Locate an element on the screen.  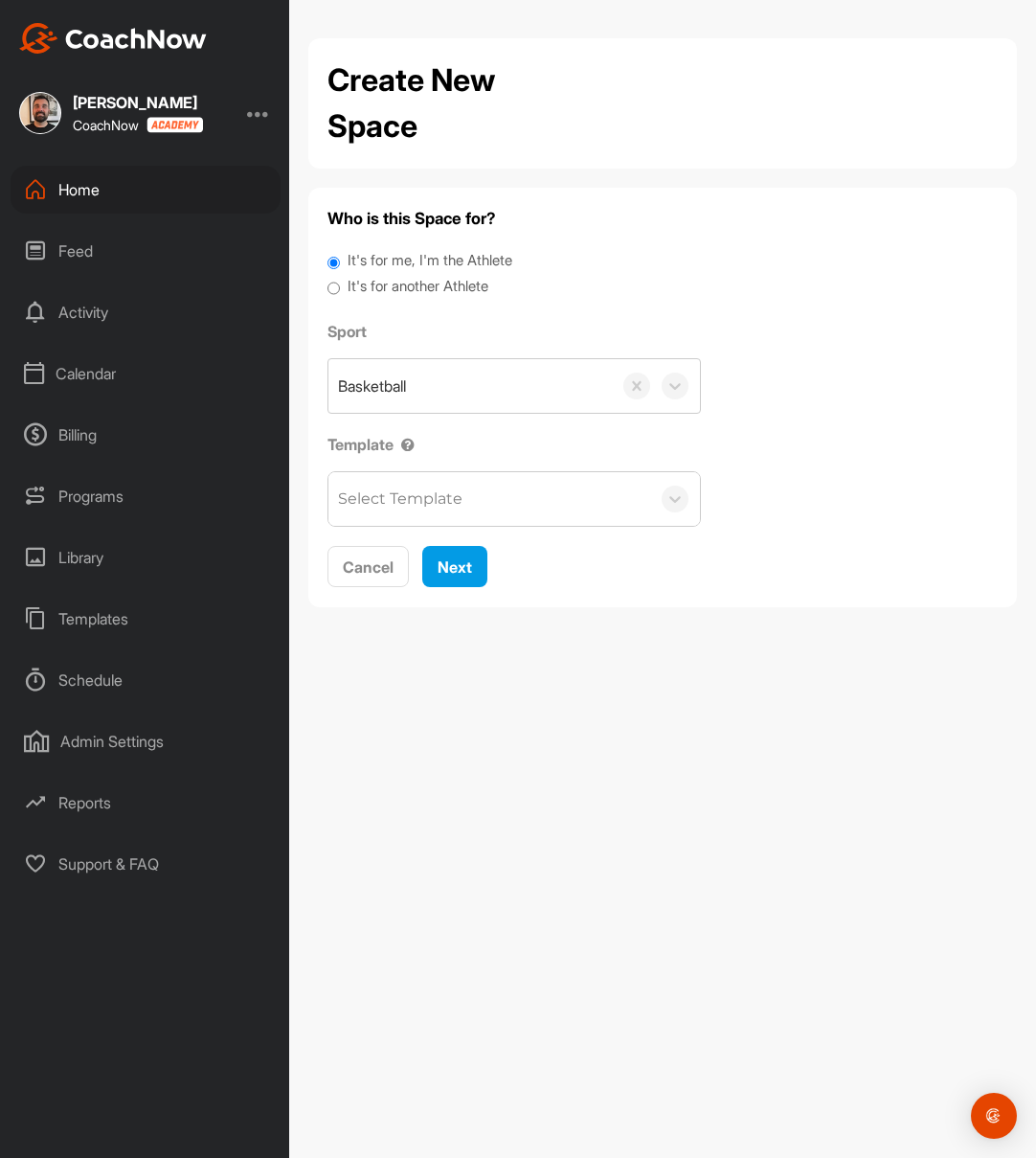
div: Home is located at coordinates (146, 189).